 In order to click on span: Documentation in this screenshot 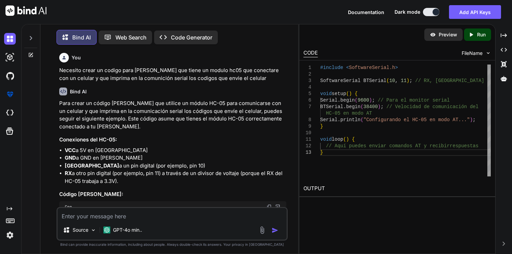, I will do `click(366, 12)`.